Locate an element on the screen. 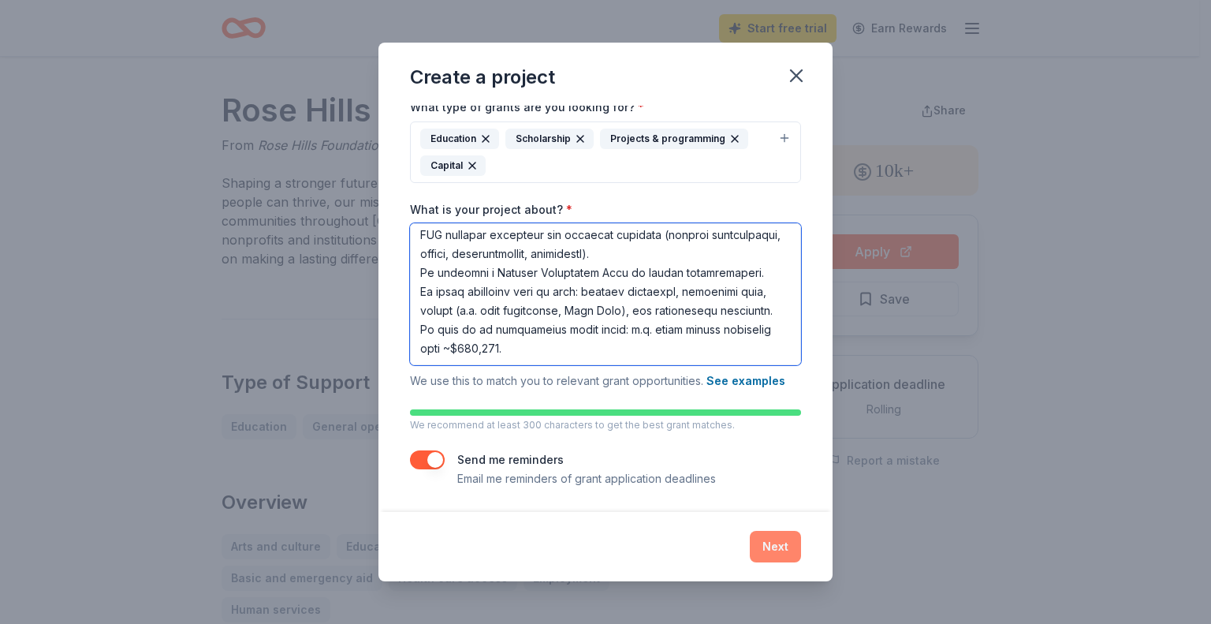 The height and width of the screenshot is (624, 1211). button: EducationScholarshipProjects & programmingCapital is located at coordinates (606, 152).